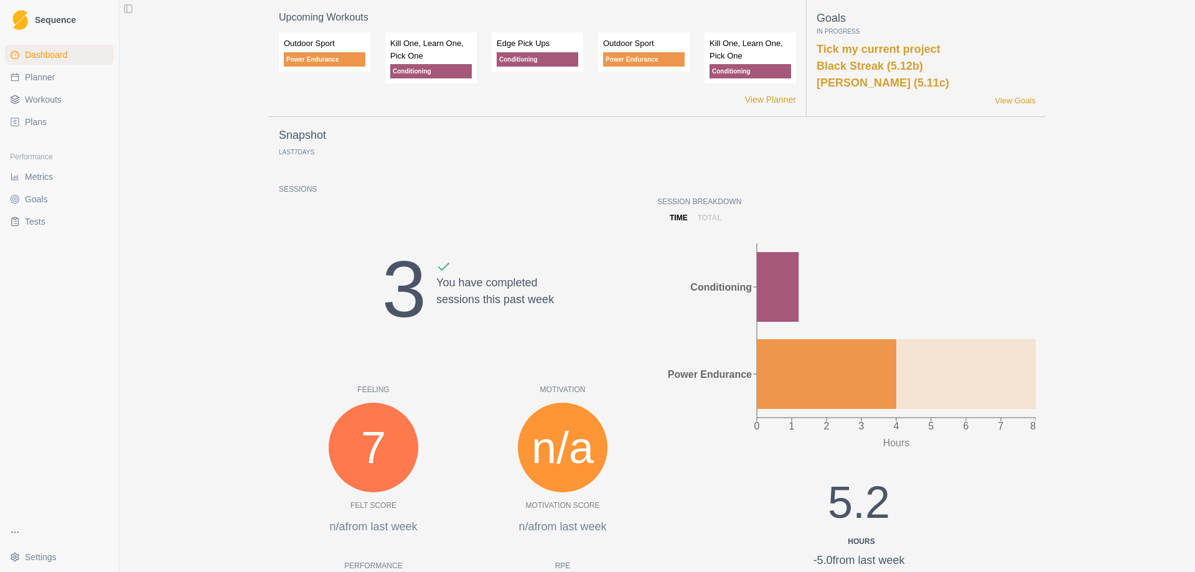  Describe the element at coordinates (59, 77) in the screenshot. I see `a: Planner` at that location.